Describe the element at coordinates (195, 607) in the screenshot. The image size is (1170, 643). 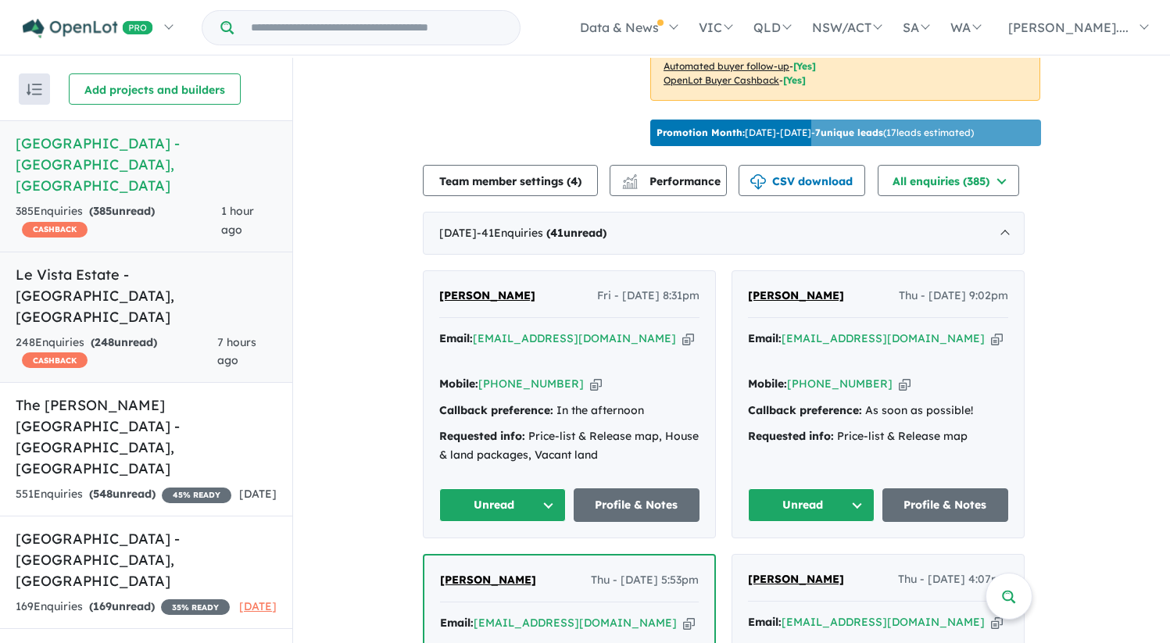
I see `span: 35 % READY` at that location.